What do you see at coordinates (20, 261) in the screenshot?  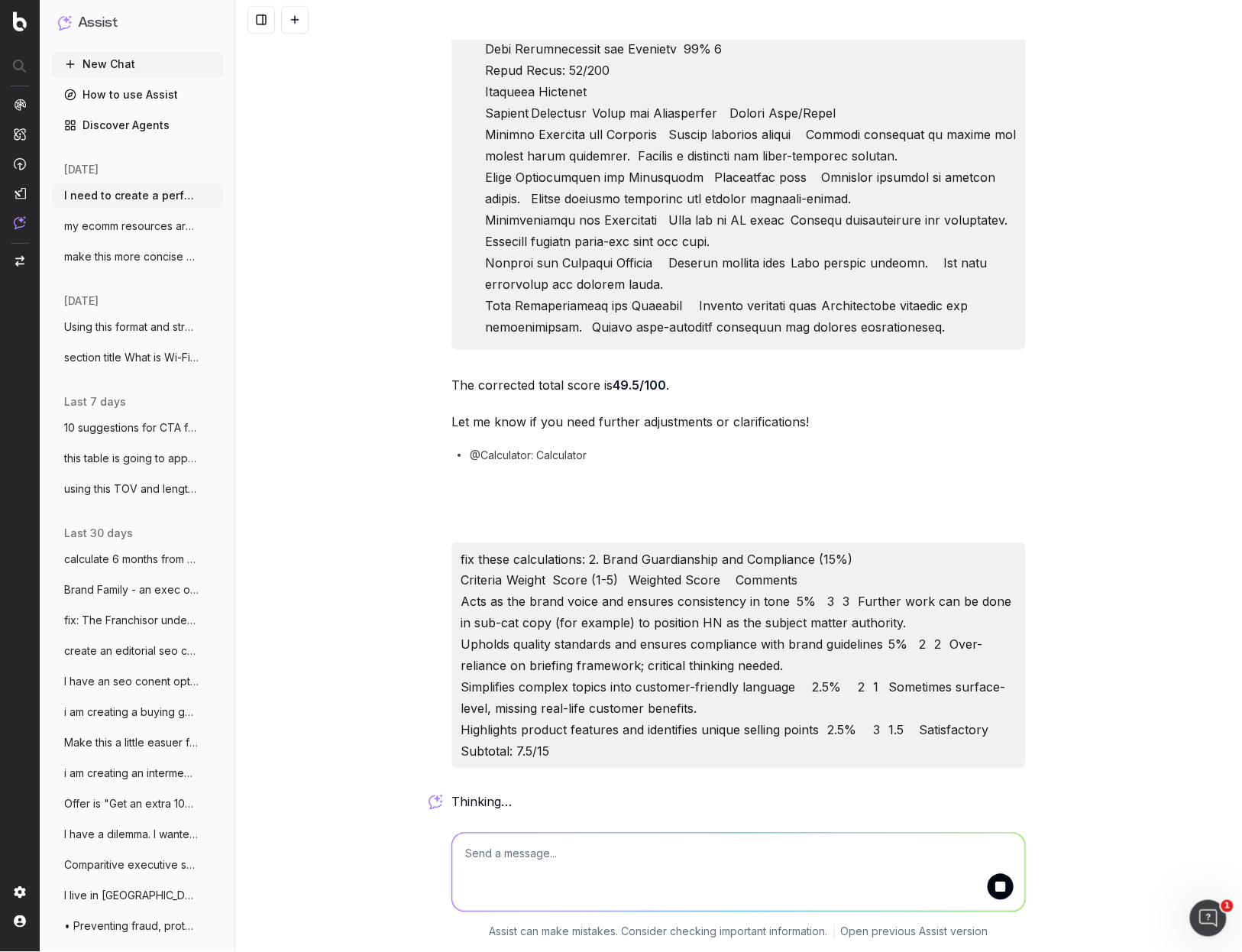 I see `img: Switch project` at bounding box center [20, 261].